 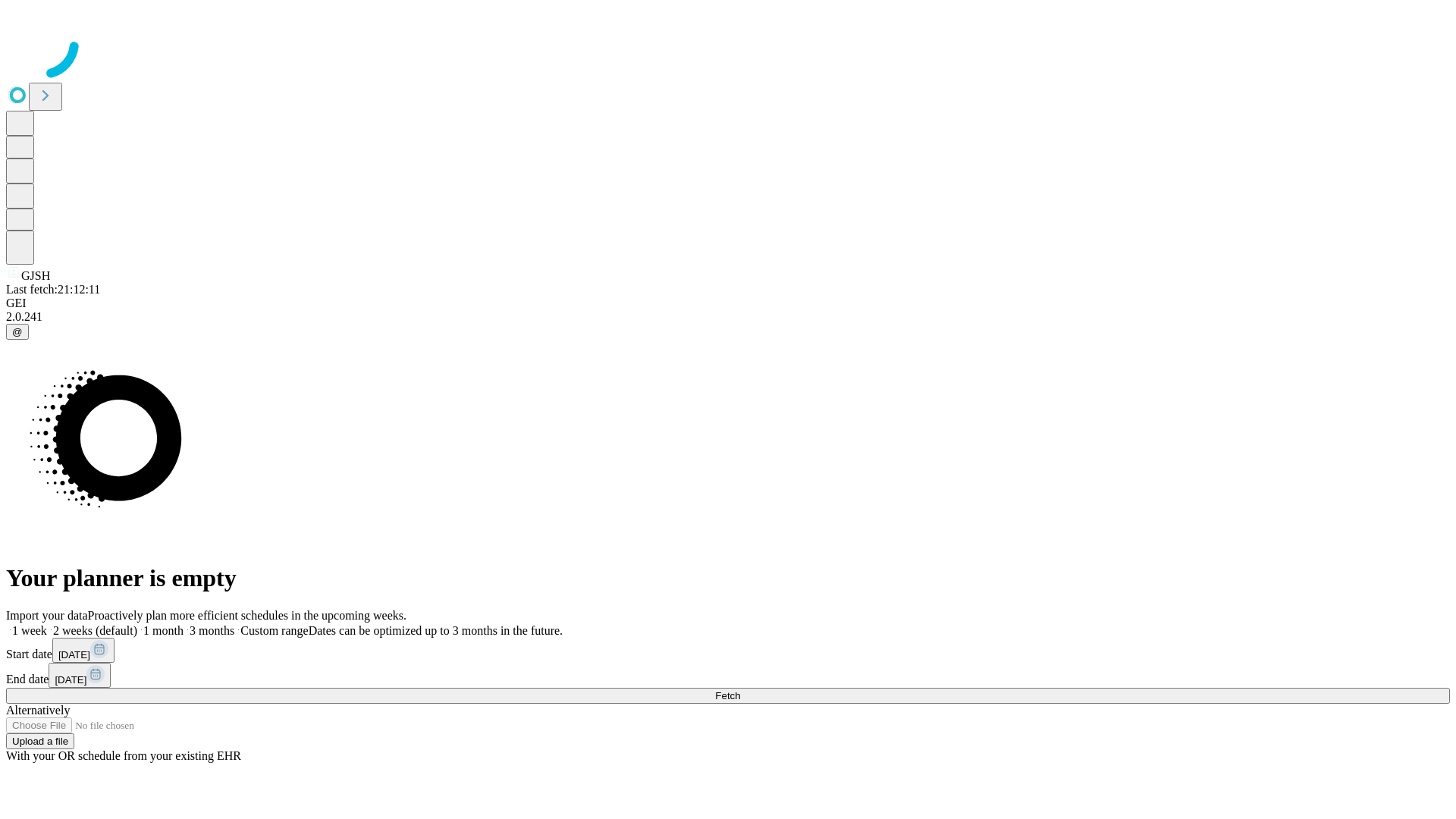 I want to click on span: 3 months, so click(x=211, y=630).